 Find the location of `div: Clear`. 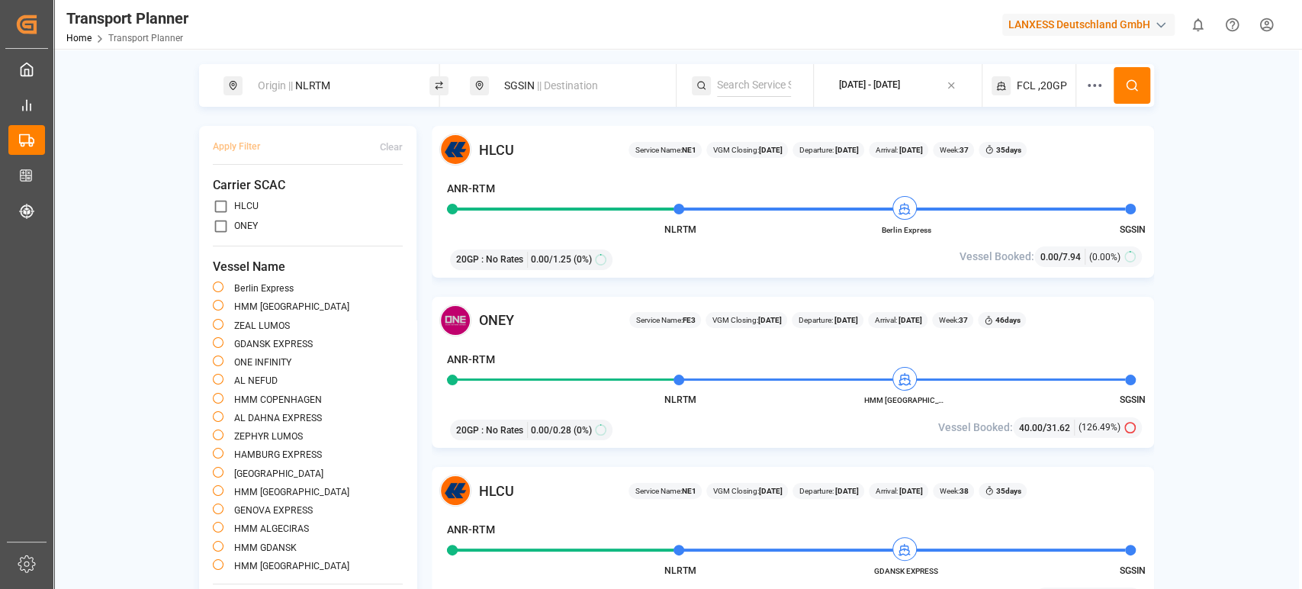

div: Clear is located at coordinates (391, 147).